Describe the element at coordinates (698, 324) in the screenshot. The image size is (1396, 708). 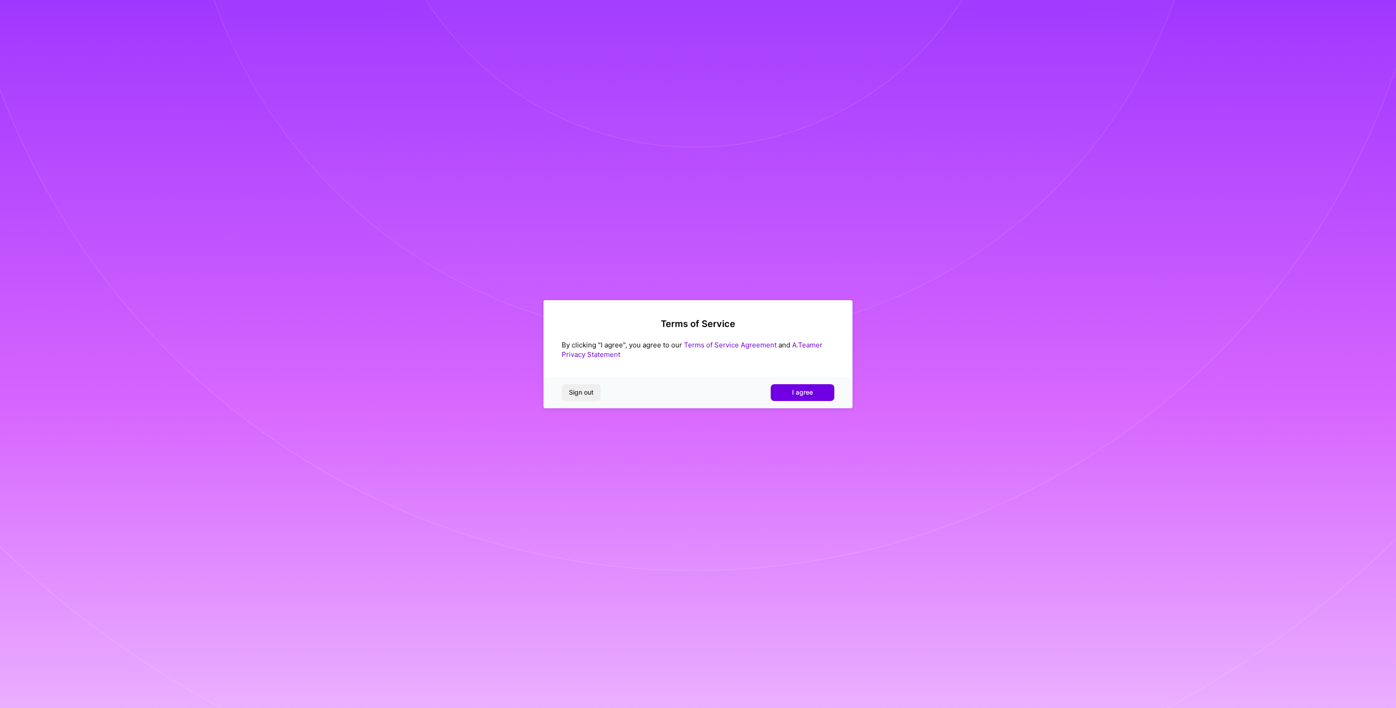
I see `h2: Terms of Service` at that location.